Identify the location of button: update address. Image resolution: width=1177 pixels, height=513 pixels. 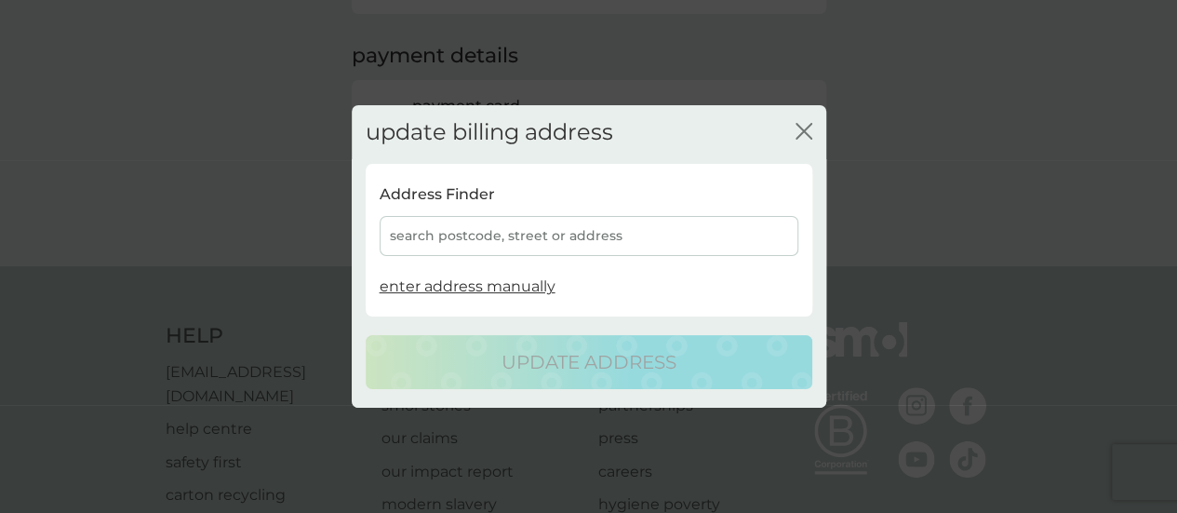
(589, 362).